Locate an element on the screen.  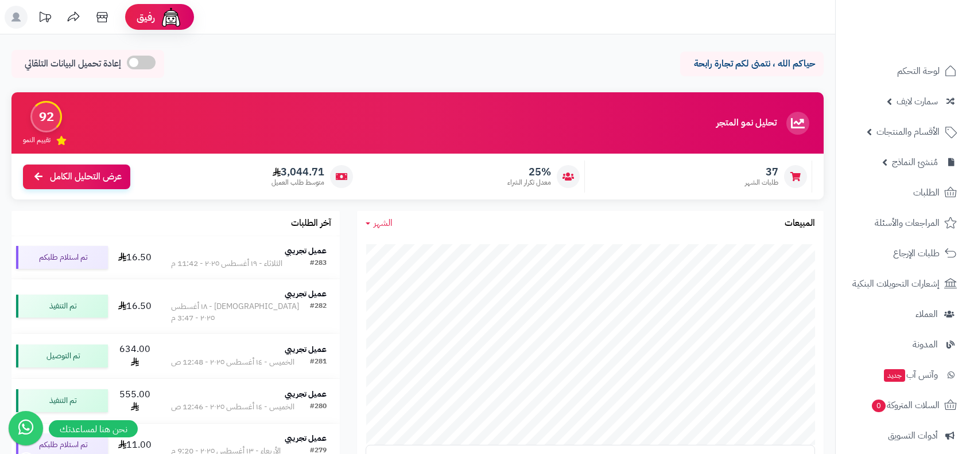
div: #282 is located at coordinates (318, 313).